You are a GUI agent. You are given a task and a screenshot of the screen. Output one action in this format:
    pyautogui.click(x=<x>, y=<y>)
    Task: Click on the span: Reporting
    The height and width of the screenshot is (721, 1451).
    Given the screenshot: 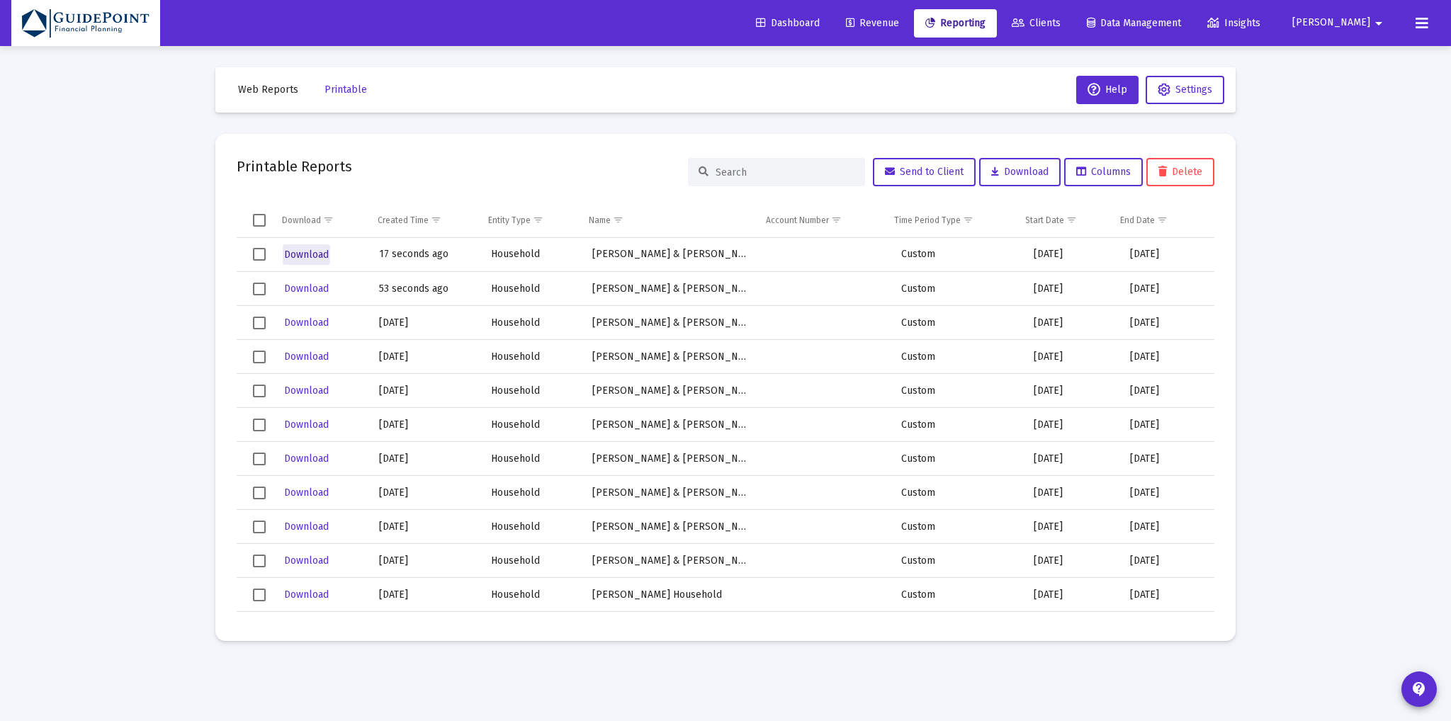 What is the action you would take?
    pyautogui.click(x=955, y=23)
    